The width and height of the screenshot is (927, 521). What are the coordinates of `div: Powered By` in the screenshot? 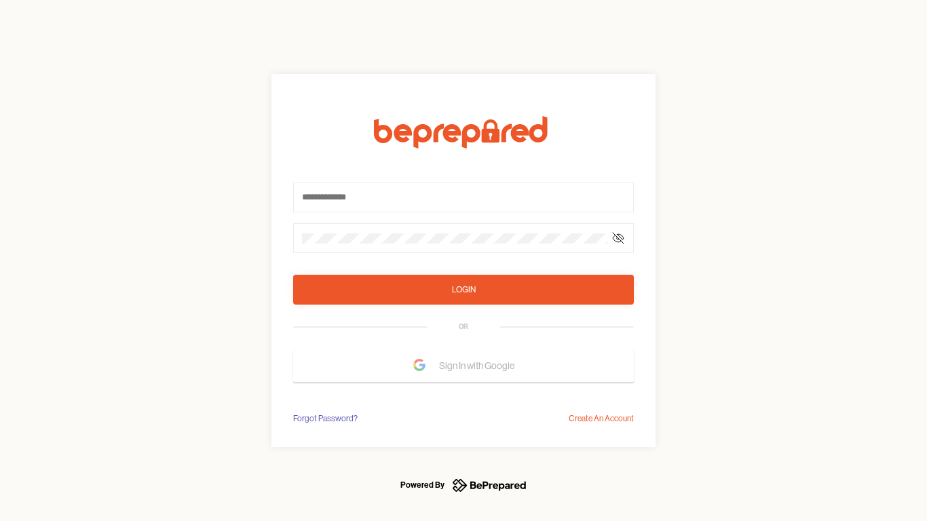 It's located at (422, 485).